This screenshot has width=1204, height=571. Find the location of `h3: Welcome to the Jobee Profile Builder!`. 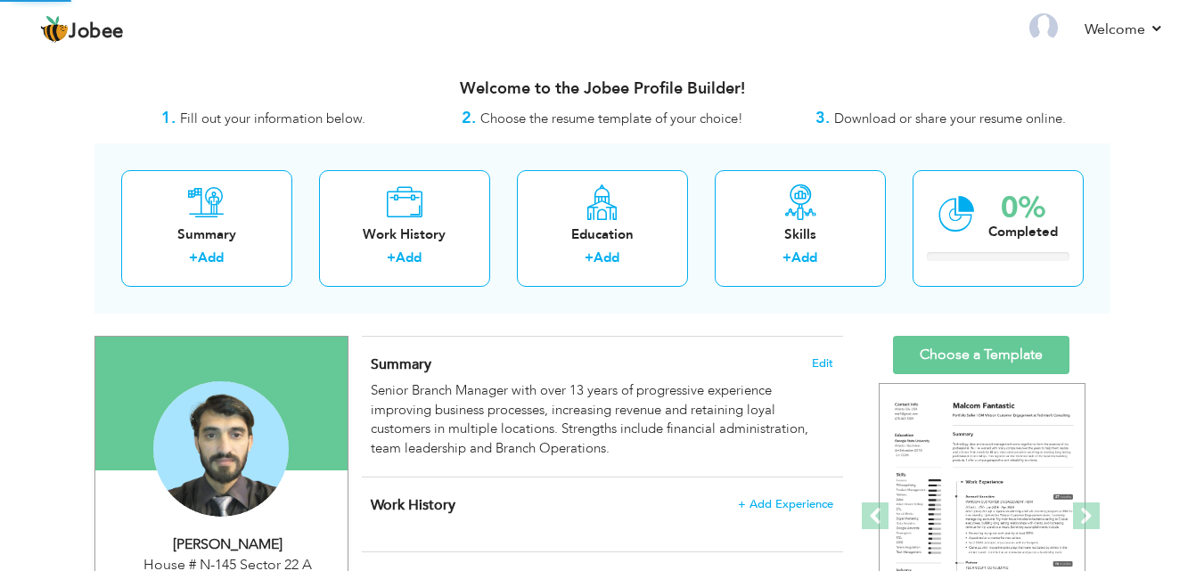

h3: Welcome to the Jobee Profile Builder! is located at coordinates (602, 89).